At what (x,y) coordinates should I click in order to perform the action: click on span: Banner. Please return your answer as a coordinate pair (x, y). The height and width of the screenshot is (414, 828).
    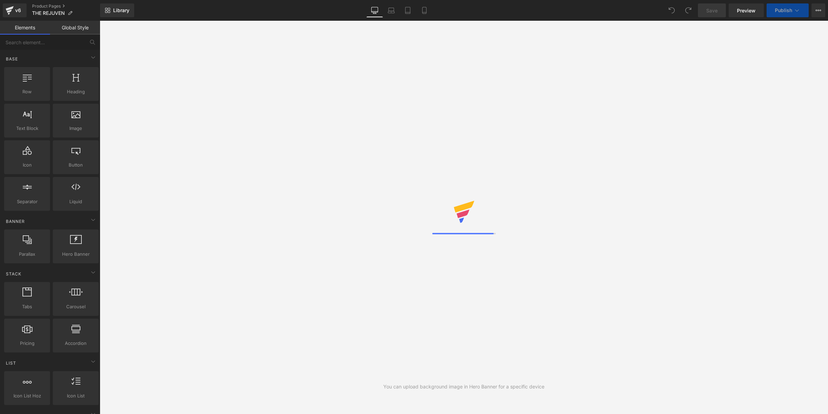
    Looking at the image, I should click on (15, 221).